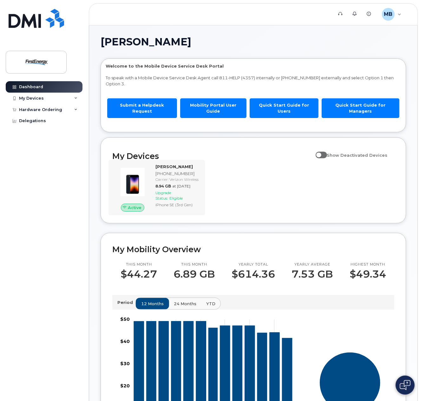 The width and height of the screenshot is (421, 401). What do you see at coordinates (357, 155) in the screenshot?
I see `span: Show Deactivated Devices` at bounding box center [357, 155].